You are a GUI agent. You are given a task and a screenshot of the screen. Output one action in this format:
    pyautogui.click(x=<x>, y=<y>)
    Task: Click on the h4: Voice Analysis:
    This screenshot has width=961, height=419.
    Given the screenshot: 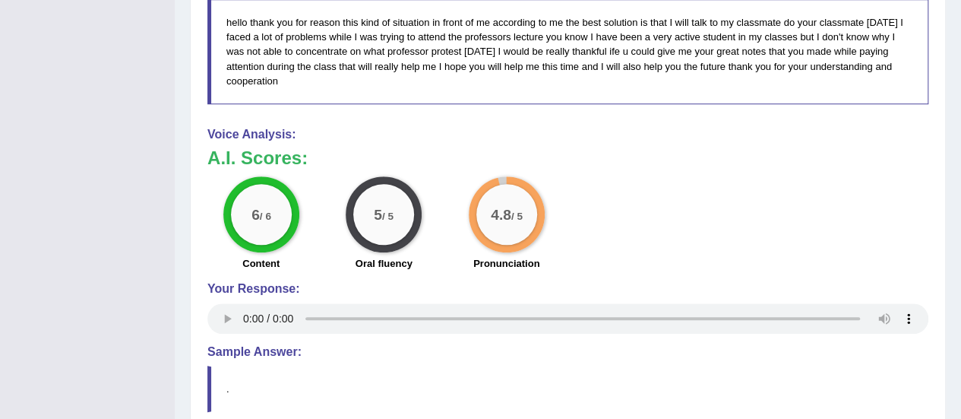 What is the action you would take?
    pyautogui.click(x=568, y=135)
    